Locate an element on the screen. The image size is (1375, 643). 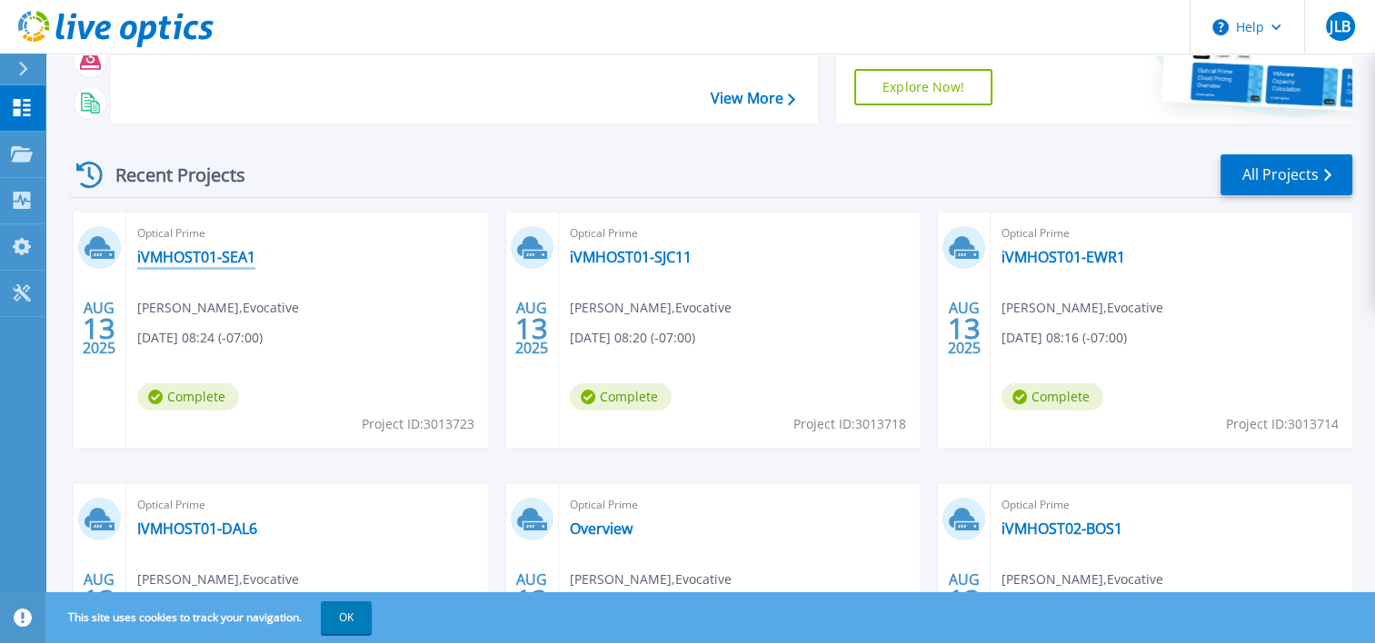
a: View More is located at coordinates (752, 98).